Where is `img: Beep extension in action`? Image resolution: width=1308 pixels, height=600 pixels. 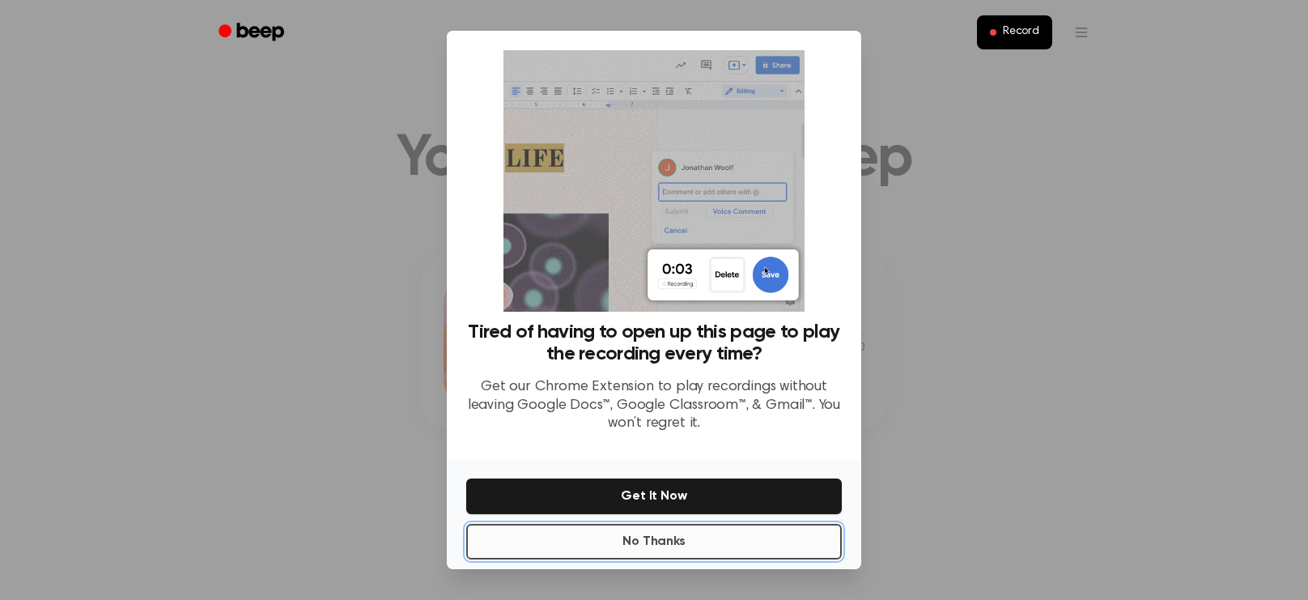
img: Beep extension in action is located at coordinates (653, 181).